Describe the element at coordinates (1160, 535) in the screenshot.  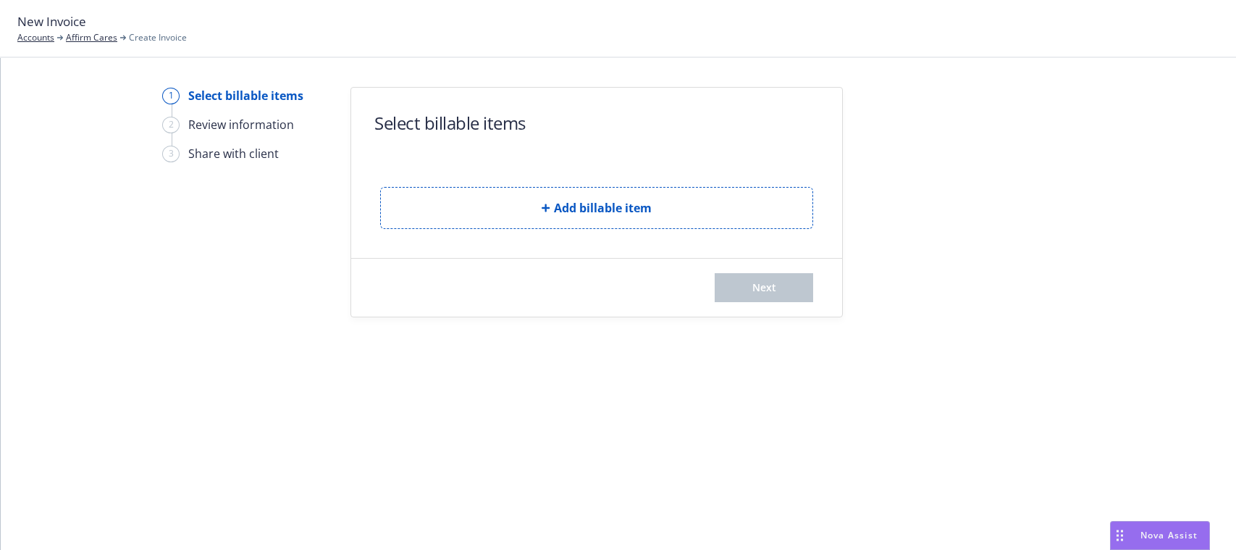
I see `button: Nova Assist` at that location.